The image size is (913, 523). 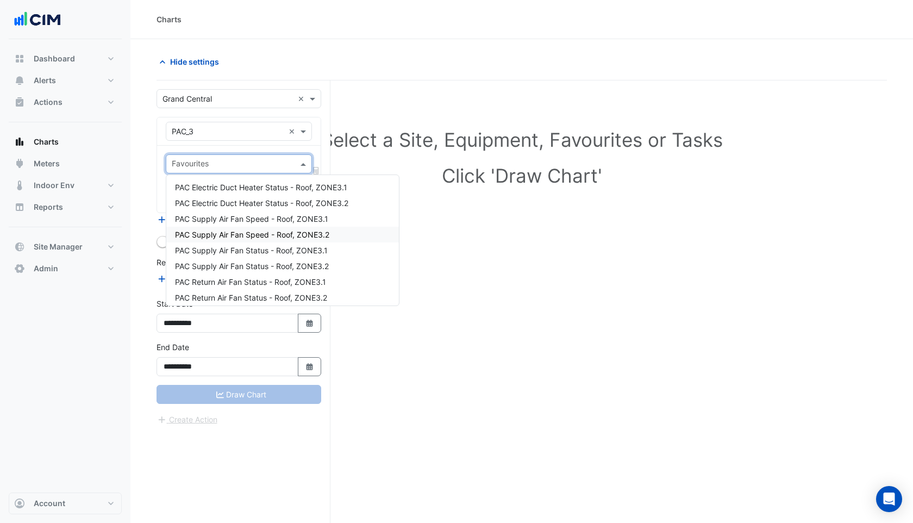 What do you see at coordinates (65, 164) in the screenshot?
I see `button: Meters` at bounding box center [65, 164].